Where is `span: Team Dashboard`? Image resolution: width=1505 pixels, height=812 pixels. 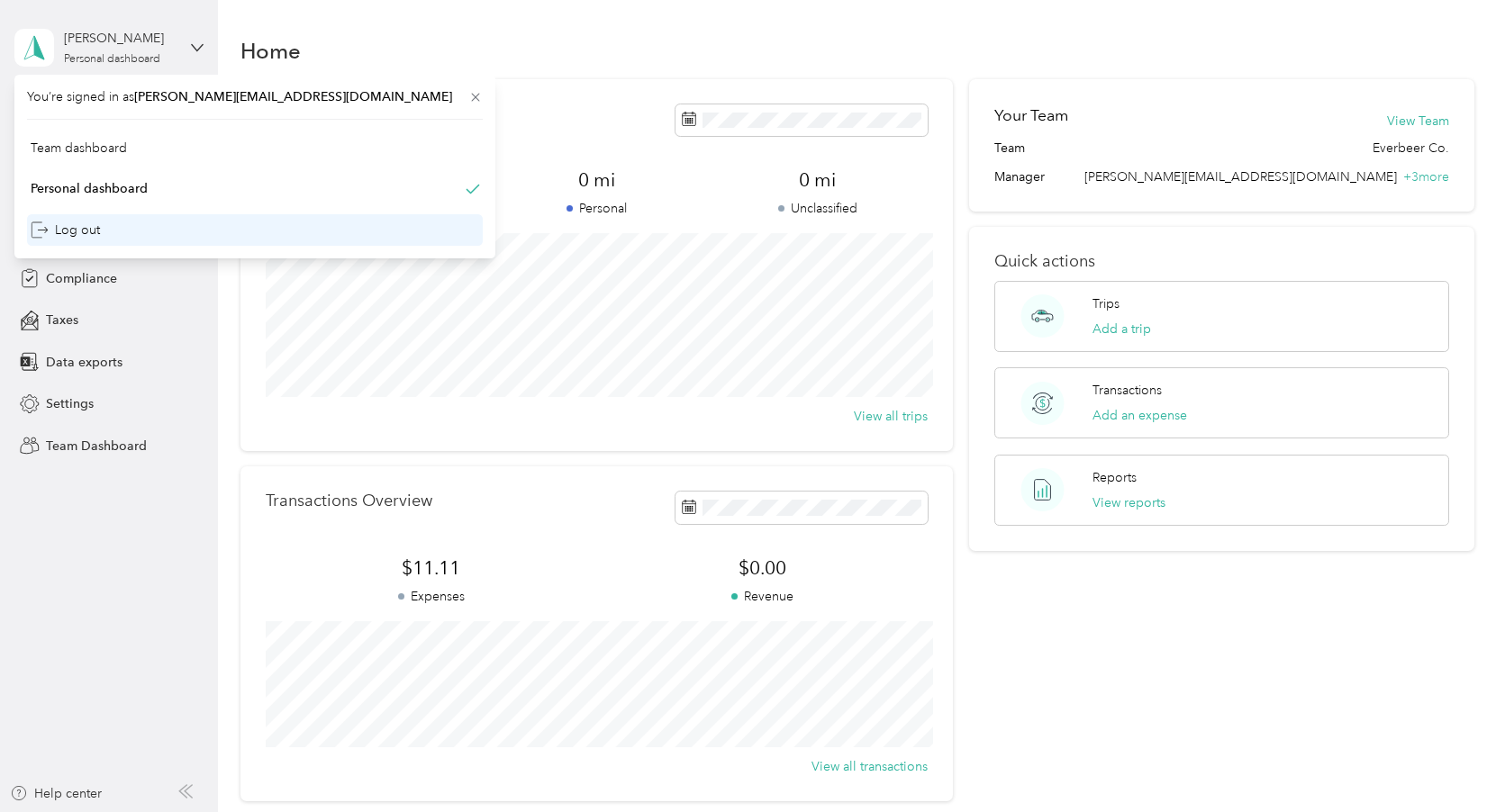 span: Team Dashboard is located at coordinates (96, 446).